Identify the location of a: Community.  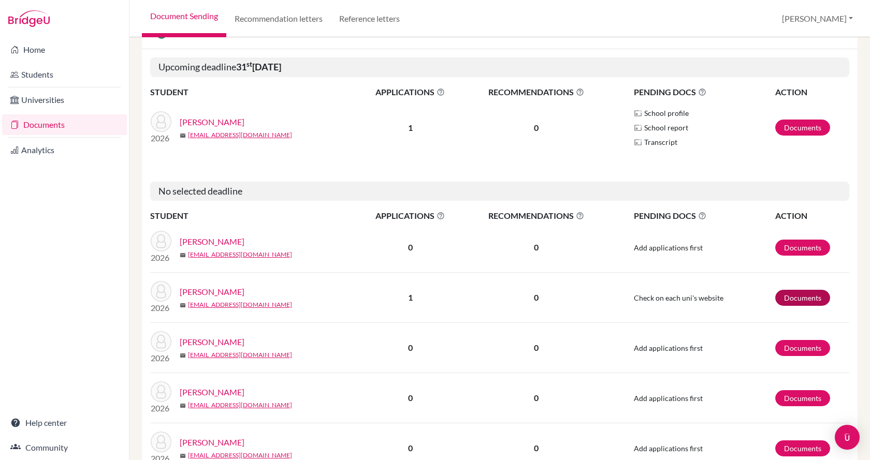
(64, 448).